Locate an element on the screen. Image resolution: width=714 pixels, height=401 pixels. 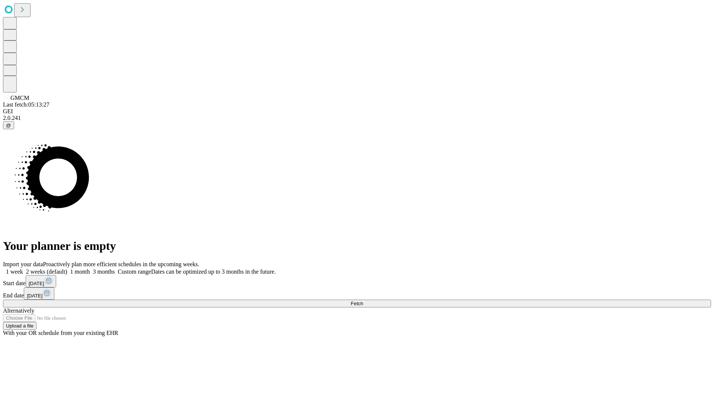
span: 1 month is located at coordinates (80, 272).